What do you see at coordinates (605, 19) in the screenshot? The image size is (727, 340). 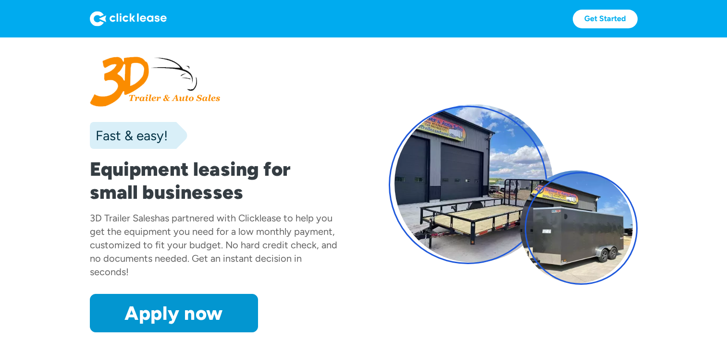 I see `a: Get Started` at bounding box center [605, 19].